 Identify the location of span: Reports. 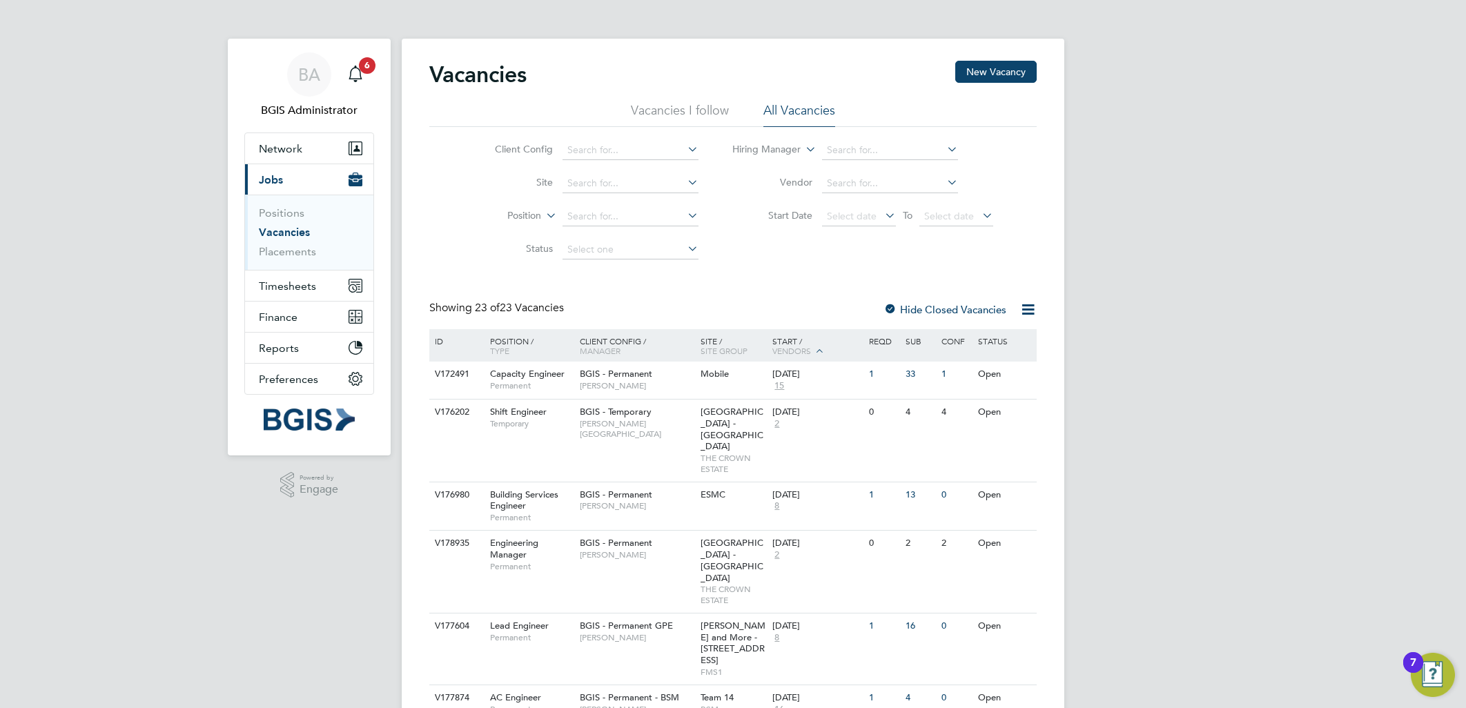
(279, 348).